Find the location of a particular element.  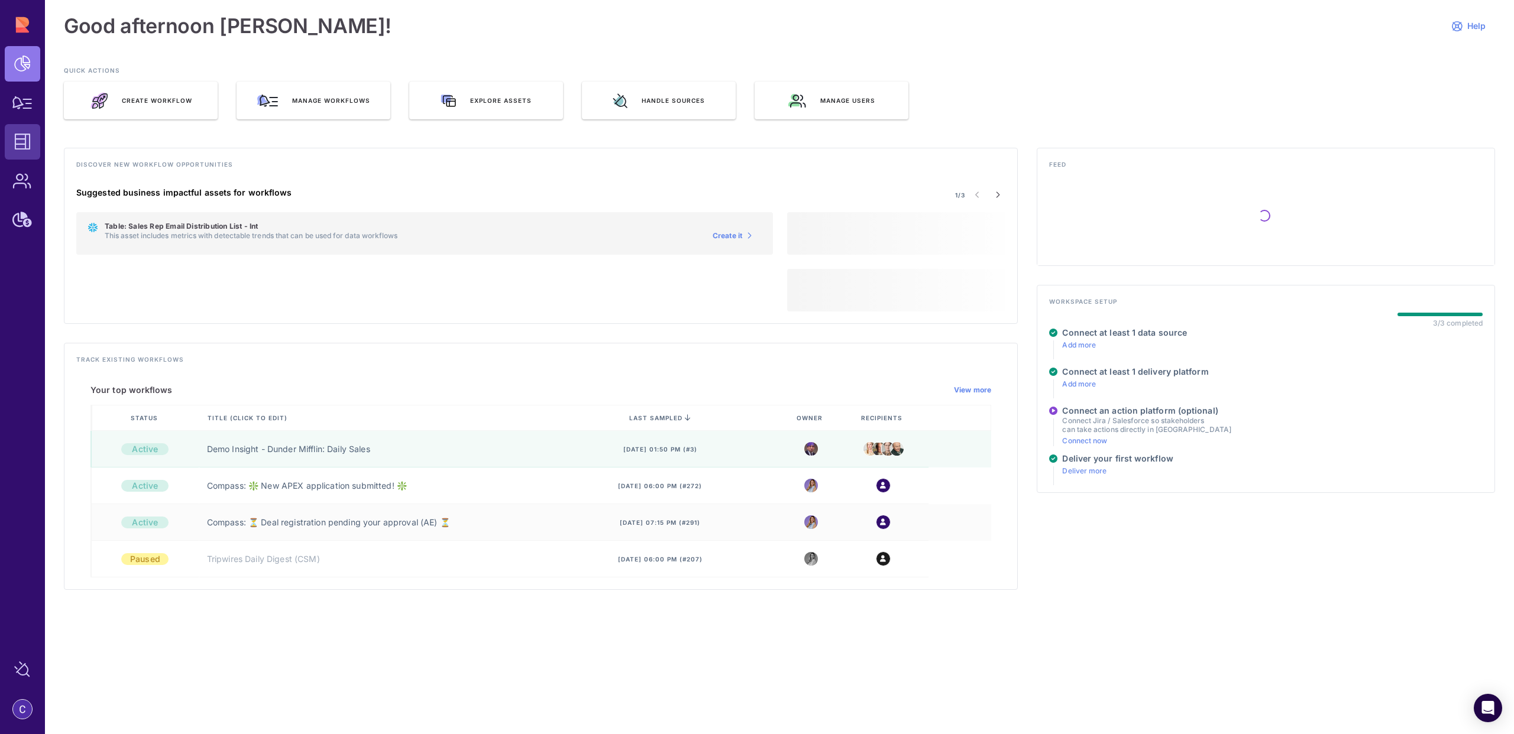

img: account-photo is located at coordinates (22, 710).